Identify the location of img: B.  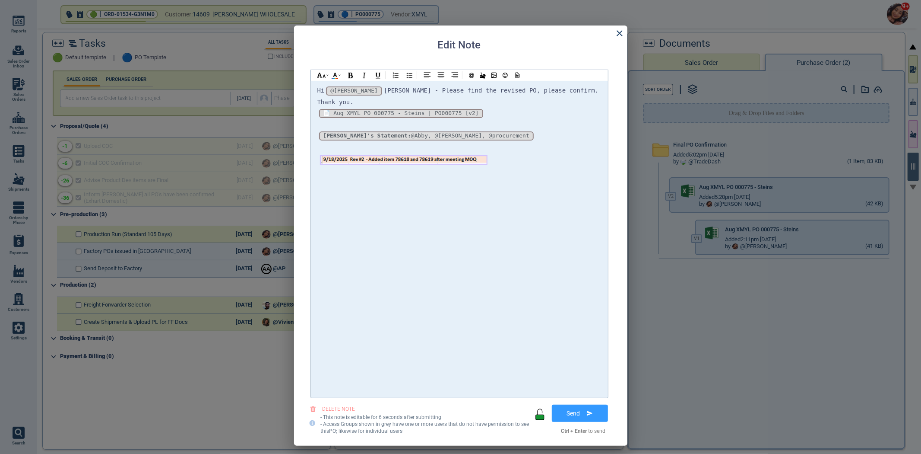
(350, 75).